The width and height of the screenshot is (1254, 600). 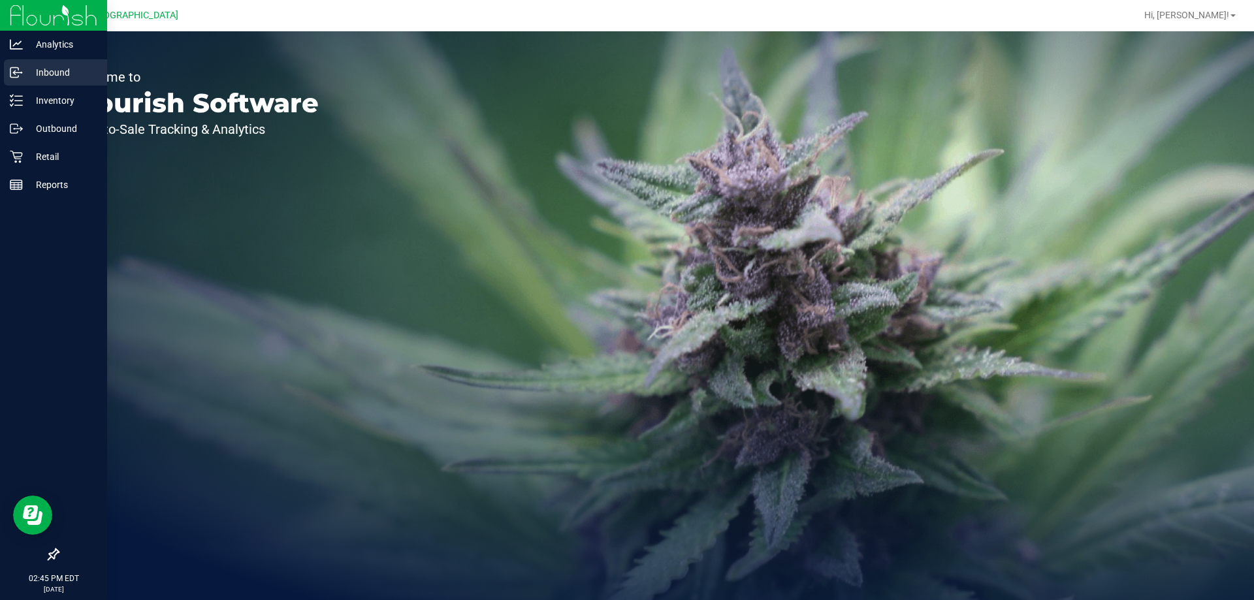 What do you see at coordinates (16, 72) in the screenshot?
I see `inline-svg: Inbound` at bounding box center [16, 72].